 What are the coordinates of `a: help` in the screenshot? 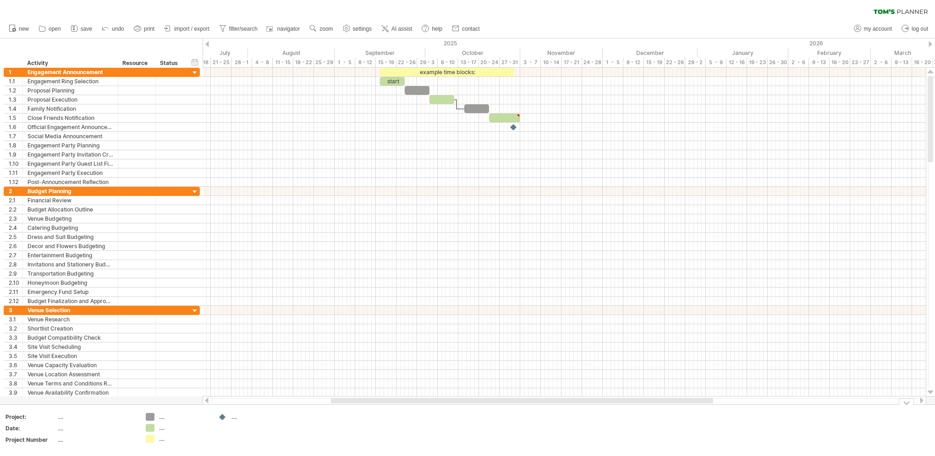 It's located at (432, 29).